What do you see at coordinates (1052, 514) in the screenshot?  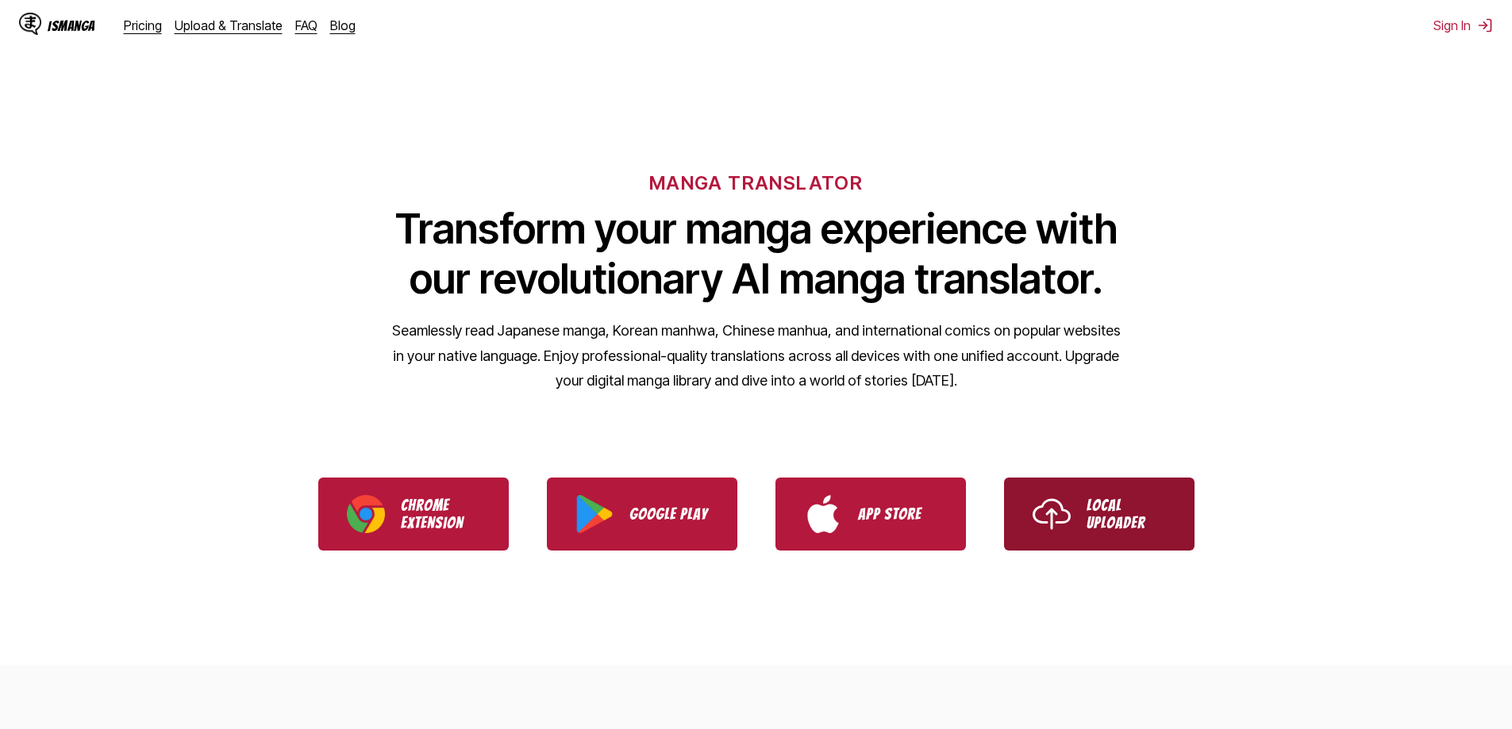 I see `img: Upload icon` at bounding box center [1052, 514].